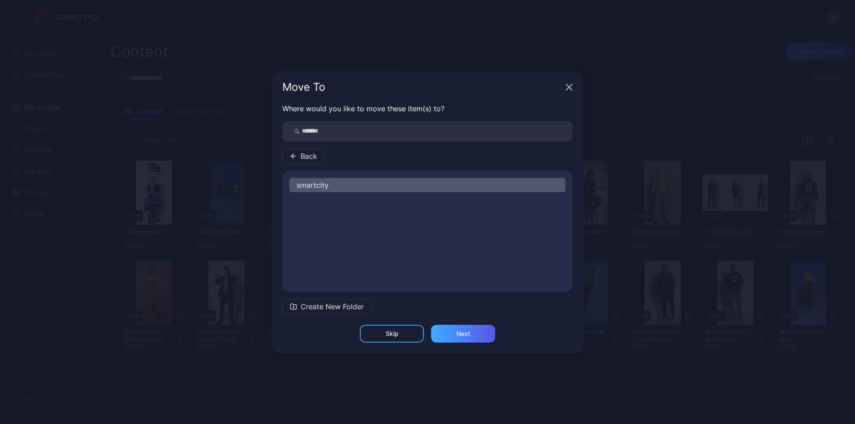  What do you see at coordinates (428, 109) in the screenshot?
I see `p: Where would you like to move these item(s) to?` at bounding box center [428, 109].